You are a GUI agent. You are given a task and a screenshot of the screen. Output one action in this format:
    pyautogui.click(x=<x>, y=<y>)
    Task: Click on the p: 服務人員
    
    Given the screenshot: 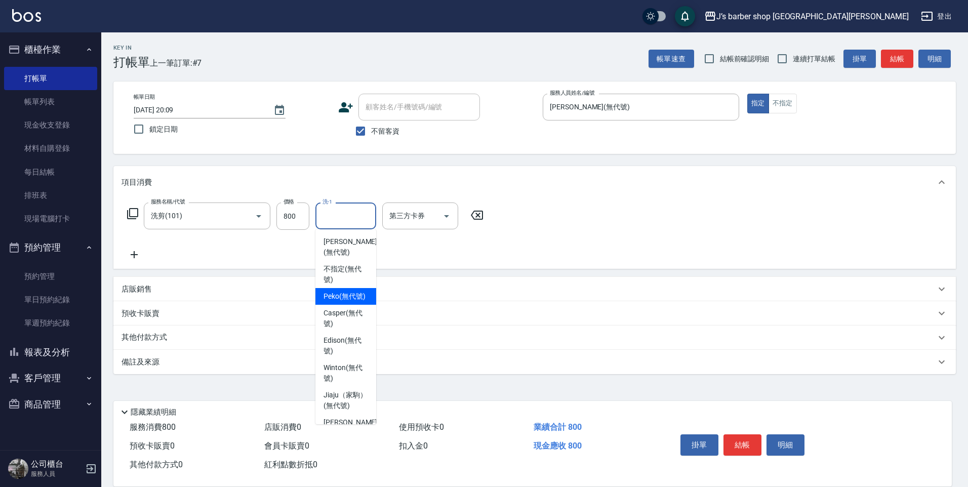 What is the action you would take?
    pyautogui.click(x=57, y=474)
    